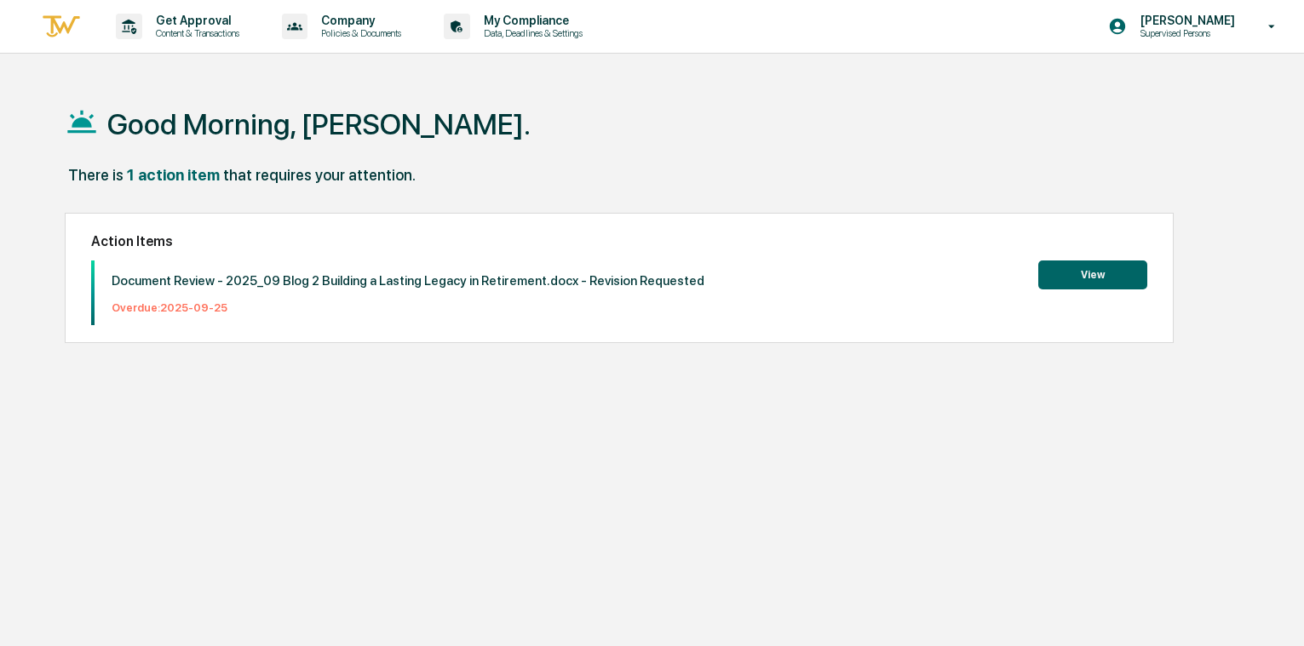  Describe the element at coordinates (531, 33) in the screenshot. I see `p: Data, Deadlines & Settings` at that location.